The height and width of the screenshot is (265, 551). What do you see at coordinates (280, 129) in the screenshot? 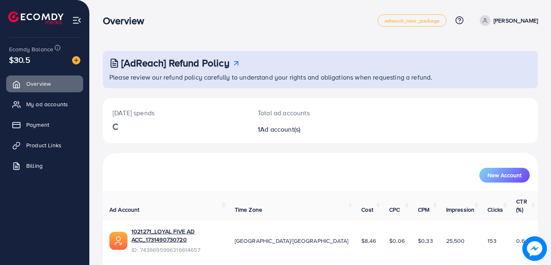
I see `span: Ad account(s)` at bounding box center [280, 129].